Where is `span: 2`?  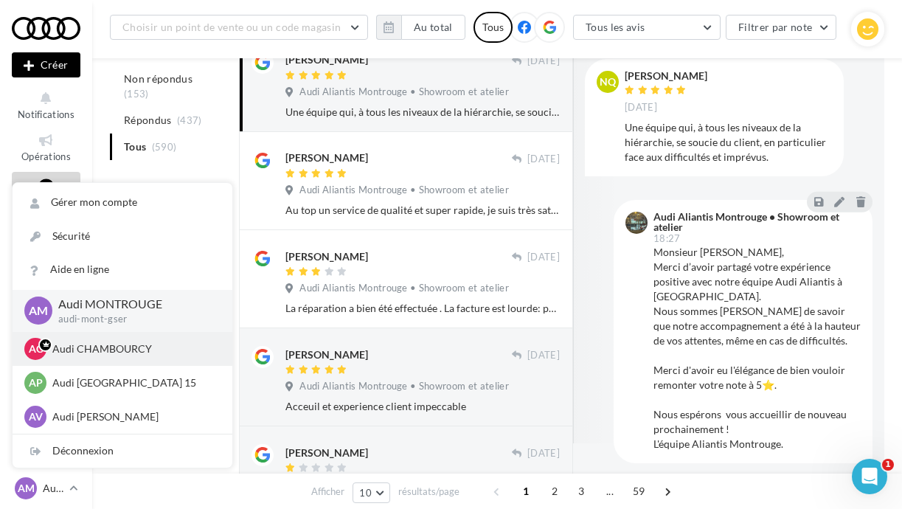 span: 2 is located at coordinates (554, 491).